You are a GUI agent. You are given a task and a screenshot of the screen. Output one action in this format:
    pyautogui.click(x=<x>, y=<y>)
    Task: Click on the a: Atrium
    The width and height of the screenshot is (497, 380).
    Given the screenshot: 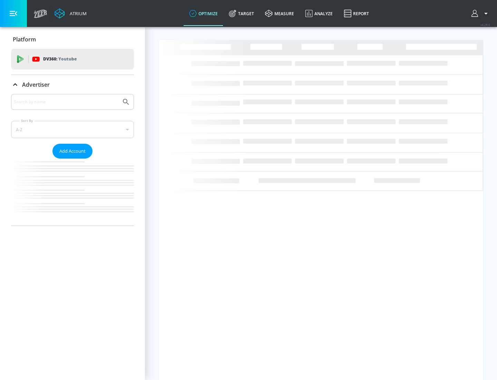 What is the action you would take?
    pyautogui.click(x=70, y=13)
    